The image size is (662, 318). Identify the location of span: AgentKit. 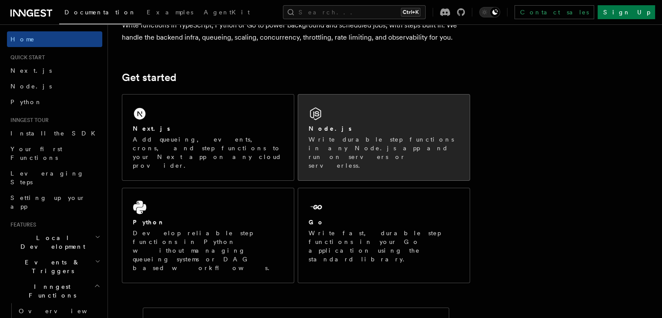
(227, 12).